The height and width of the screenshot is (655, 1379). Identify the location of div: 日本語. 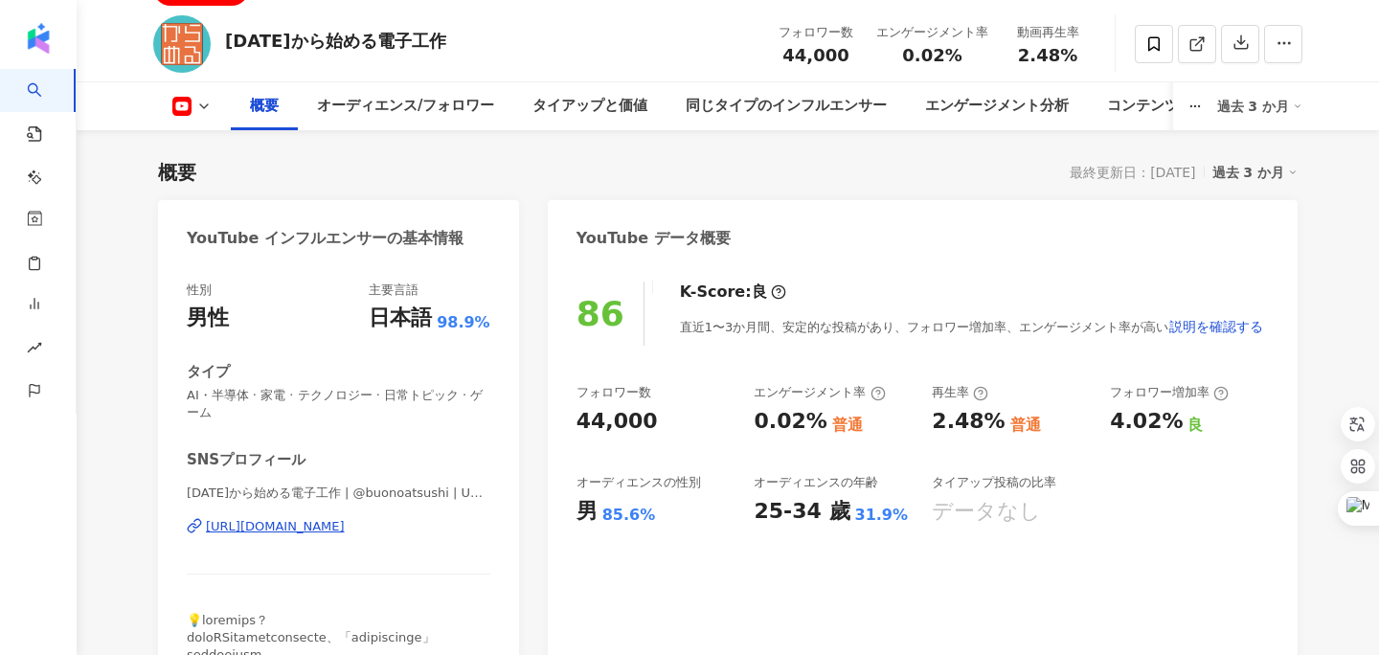
(400, 318).